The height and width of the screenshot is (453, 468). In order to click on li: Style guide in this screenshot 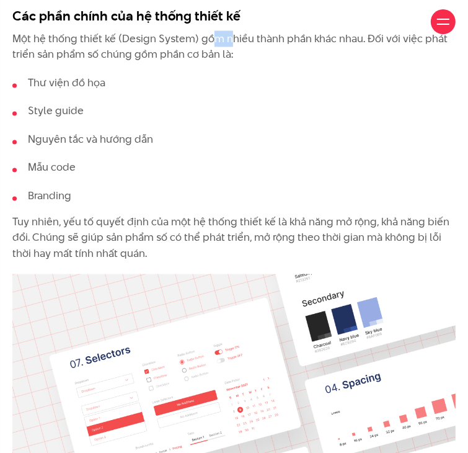, I will do `click(234, 112)`.